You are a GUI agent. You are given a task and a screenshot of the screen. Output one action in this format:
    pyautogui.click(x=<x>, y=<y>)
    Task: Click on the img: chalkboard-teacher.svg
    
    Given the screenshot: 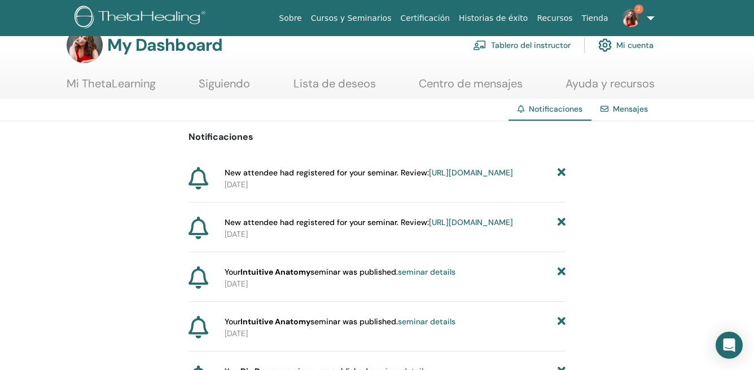 What is the action you would take?
    pyautogui.click(x=480, y=45)
    